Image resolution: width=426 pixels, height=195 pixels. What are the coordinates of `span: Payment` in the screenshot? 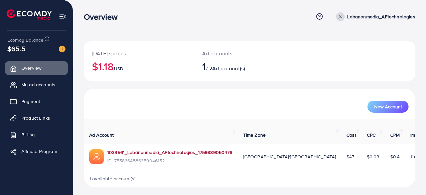 It's located at (31, 101).